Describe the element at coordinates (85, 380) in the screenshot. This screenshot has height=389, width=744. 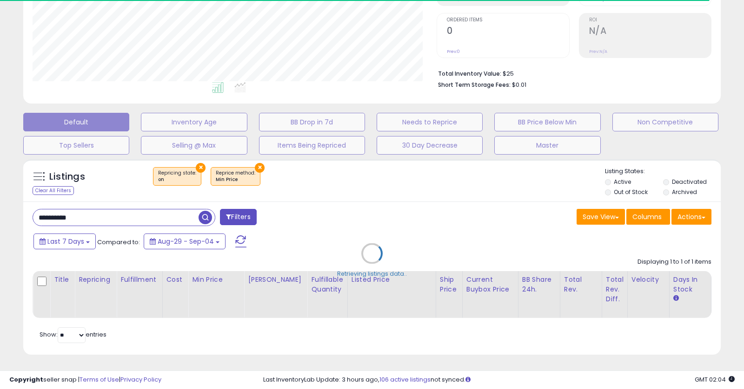
I see `div: seller snap | |` at that location.